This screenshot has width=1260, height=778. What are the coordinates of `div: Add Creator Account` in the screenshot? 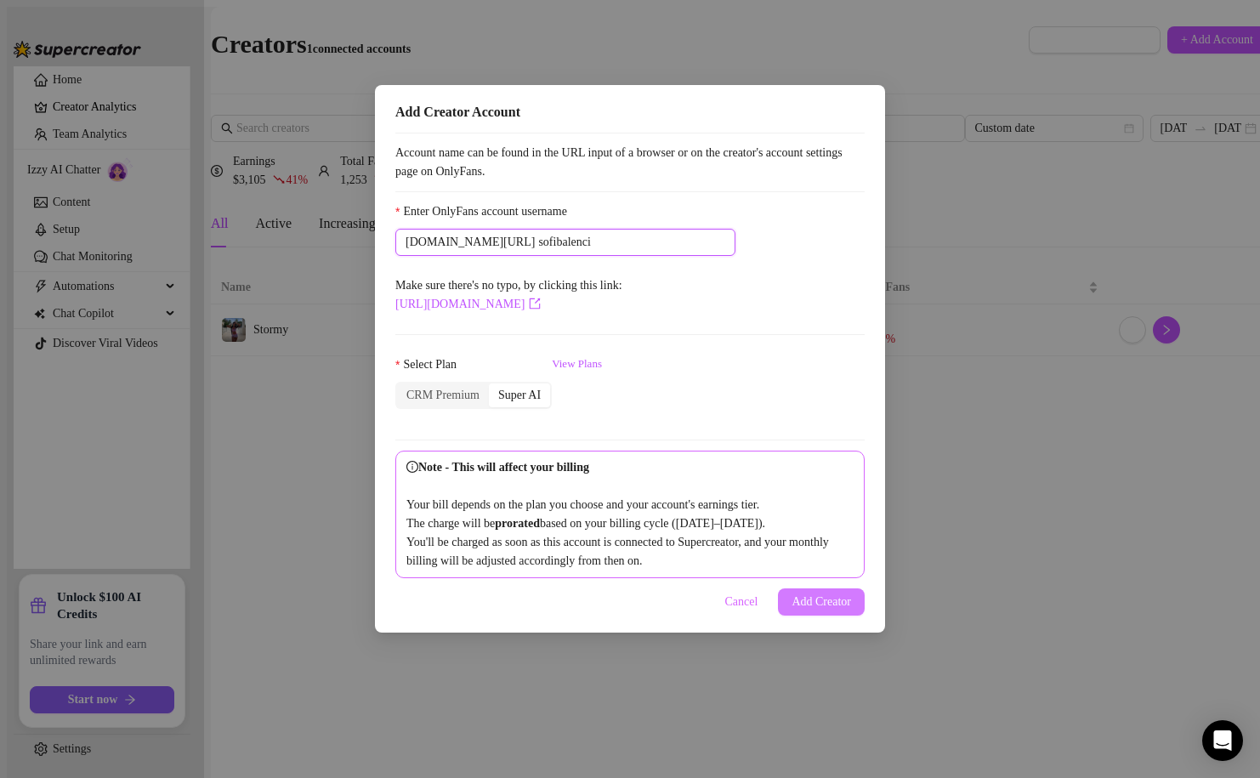 It's located at (630, 112).